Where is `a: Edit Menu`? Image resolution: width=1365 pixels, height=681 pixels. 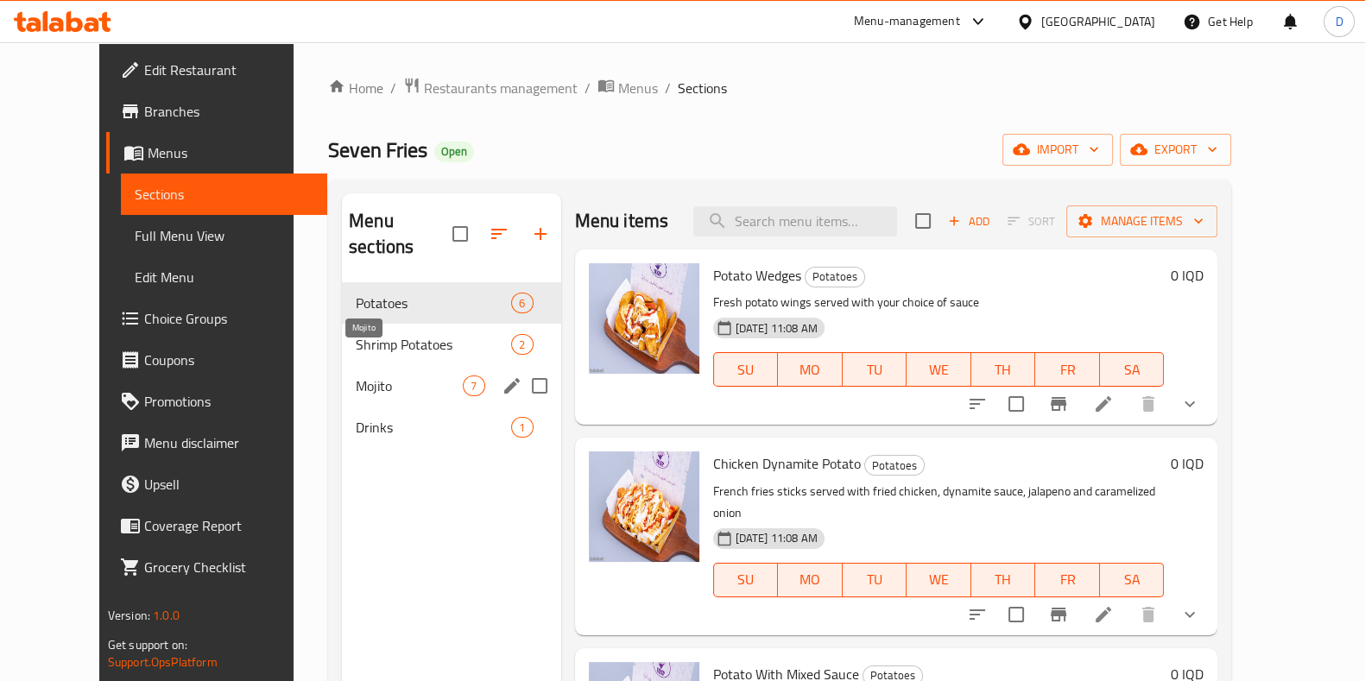 a: Edit Menu is located at coordinates (224, 277).